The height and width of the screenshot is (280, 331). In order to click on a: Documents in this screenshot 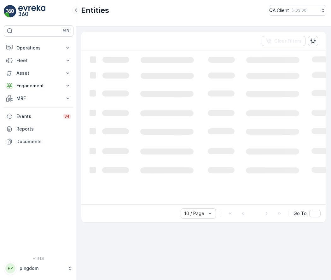, I will do `click(38, 142)`.